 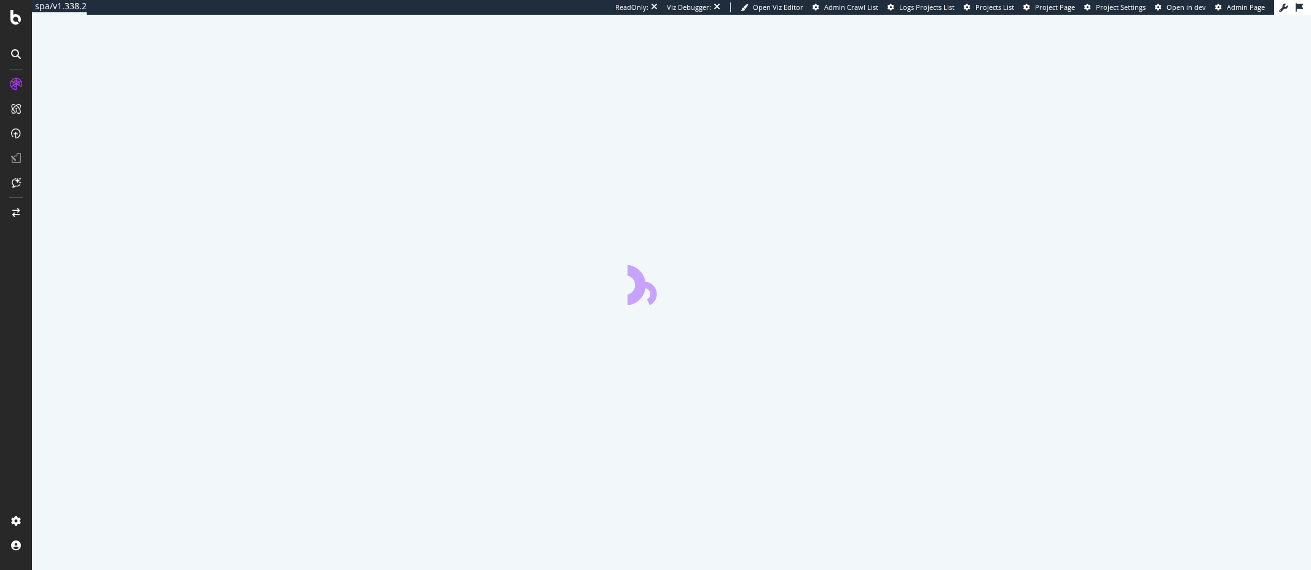 I want to click on a: Admin Page, so click(x=1239, y=7).